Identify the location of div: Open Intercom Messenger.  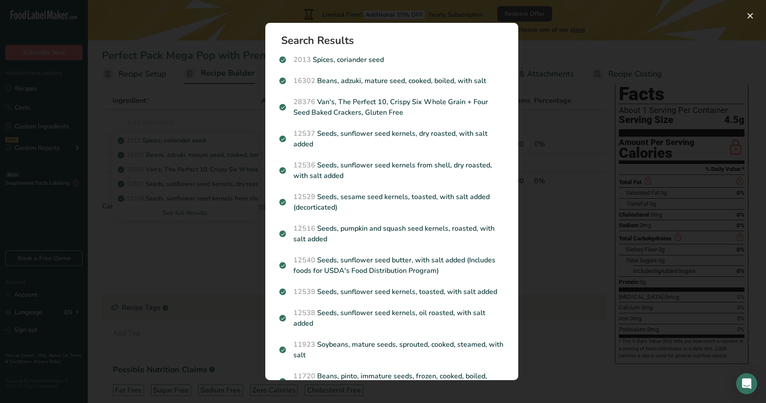
(747, 384).